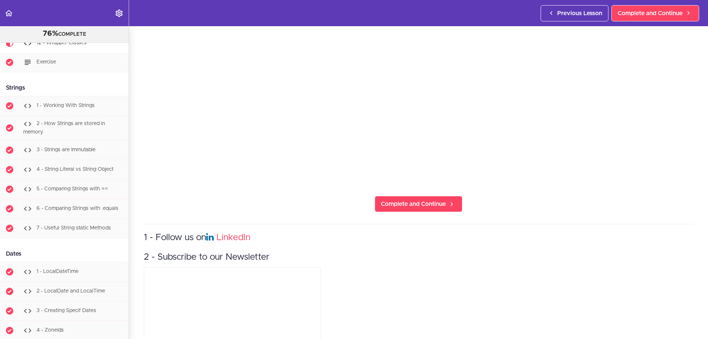 The height and width of the screenshot is (339, 708). Describe the element at coordinates (50, 330) in the screenshot. I see `span: 4 - ZoneIds` at that location.